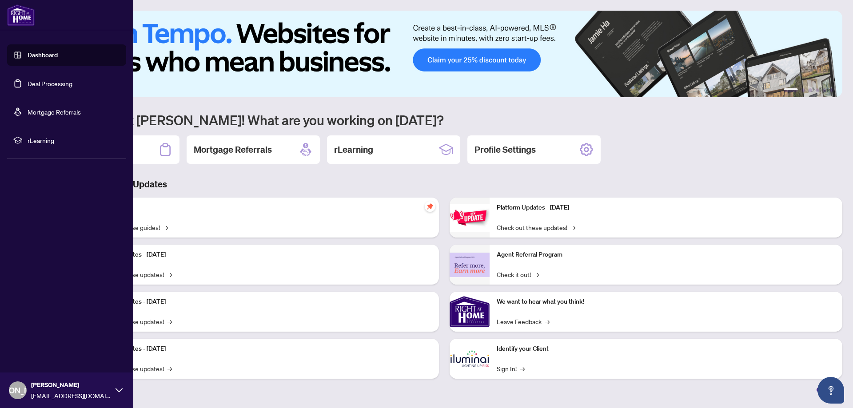 This screenshot has height=408, width=853. What do you see at coordinates (791, 90) in the screenshot?
I see `button: 1` at bounding box center [791, 90].